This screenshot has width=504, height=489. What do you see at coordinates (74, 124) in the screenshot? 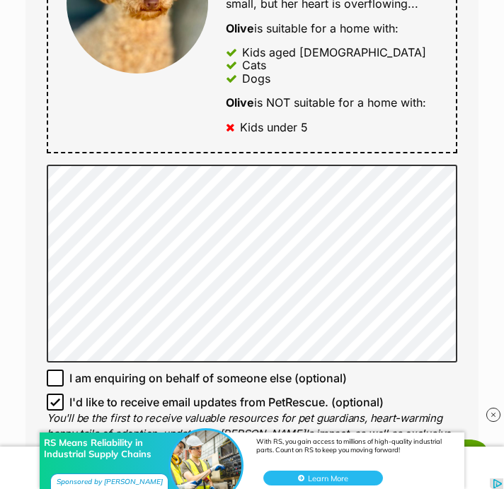
I see `div: RS` at bounding box center [74, 124].